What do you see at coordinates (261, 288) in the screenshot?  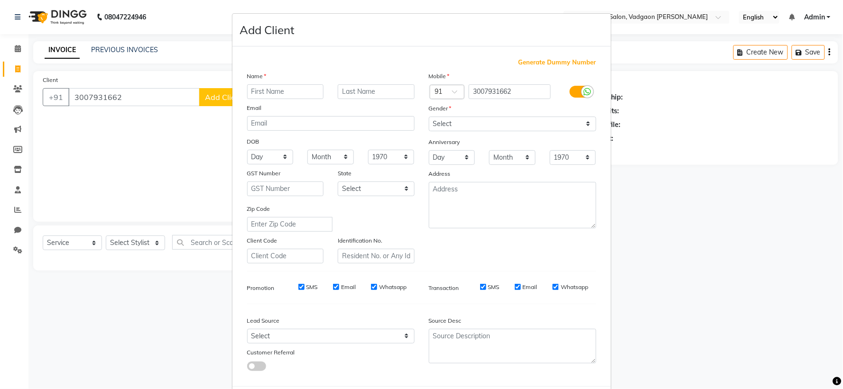 I see `label: Promotion` at bounding box center [261, 288].